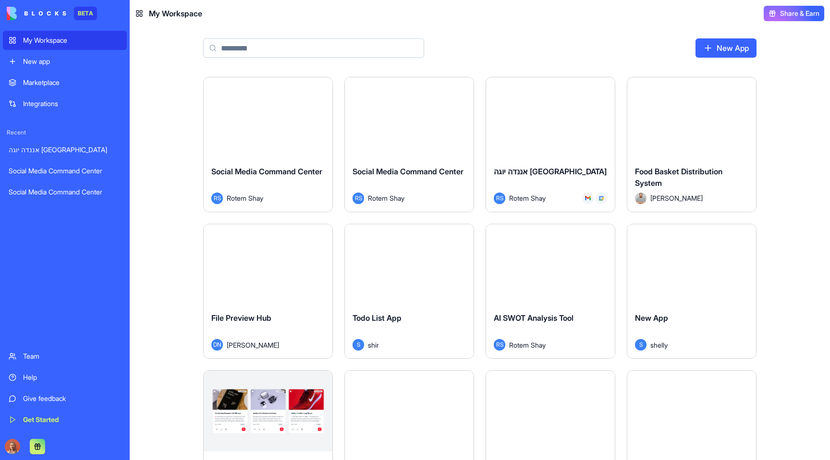 This screenshot has width=830, height=460. I want to click on span: DN, so click(217, 345).